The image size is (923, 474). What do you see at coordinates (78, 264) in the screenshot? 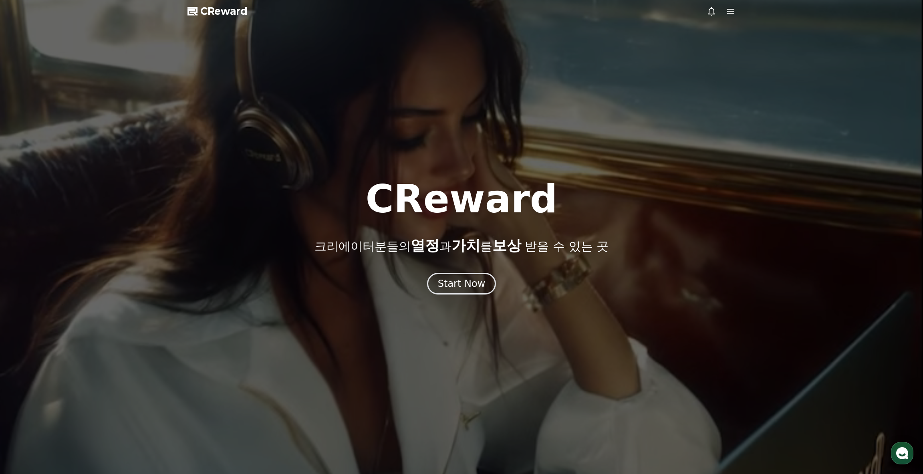
I see `a: 대화` at bounding box center [78, 264].